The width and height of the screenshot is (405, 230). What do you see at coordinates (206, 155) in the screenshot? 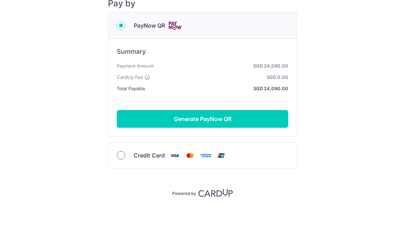
I see `img: American Express` at bounding box center [206, 155].